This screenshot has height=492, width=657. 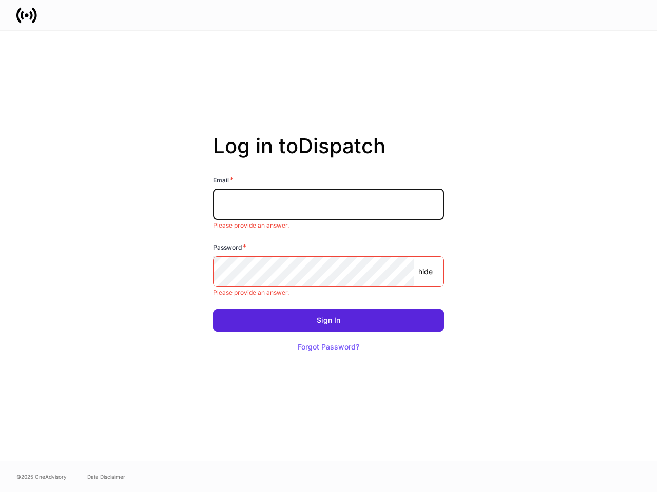 What do you see at coordinates (223, 180) in the screenshot?
I see `h6: Email` at bounding box center [223, 180].